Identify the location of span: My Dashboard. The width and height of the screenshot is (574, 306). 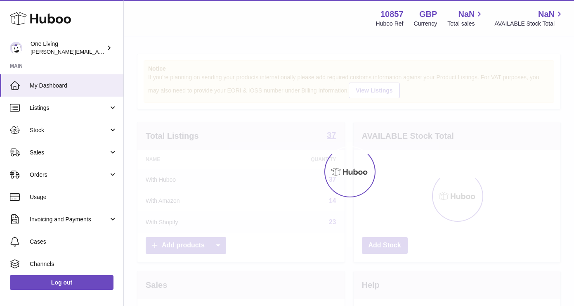
(73, 85).